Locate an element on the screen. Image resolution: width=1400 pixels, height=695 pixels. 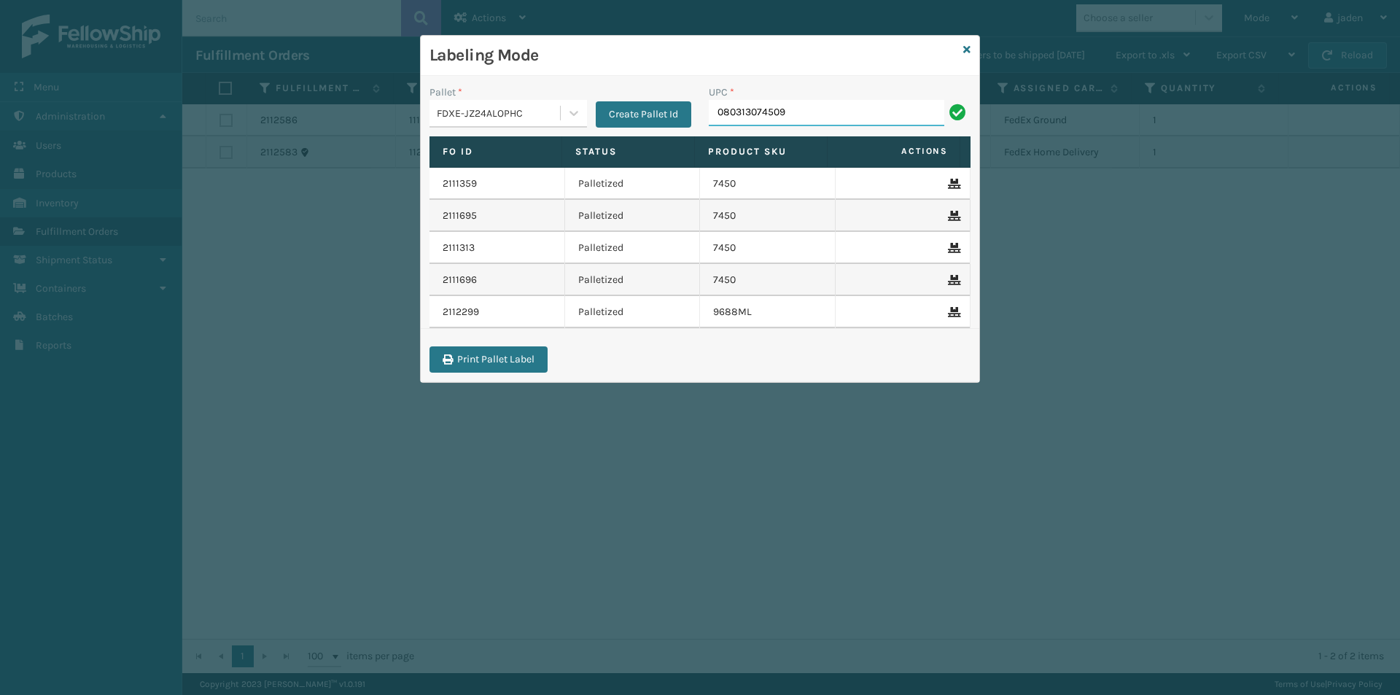
label: Status is located at coordinates (628, 152).